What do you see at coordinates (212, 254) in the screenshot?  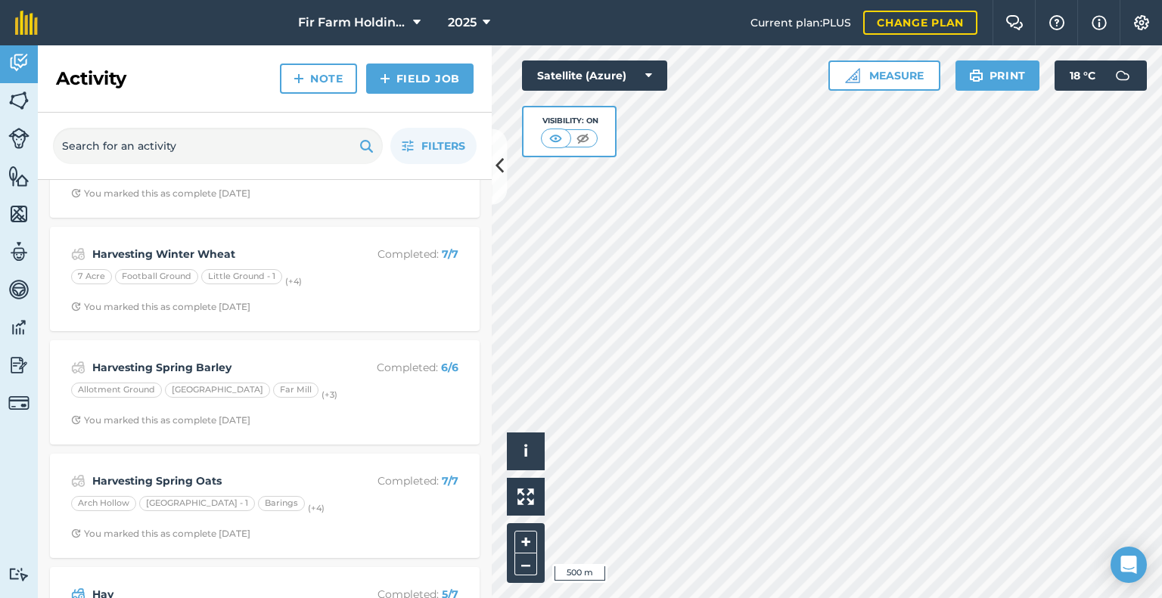 I see `strong: Harvesting Winter Wheat` at bounding box center [212, 254].